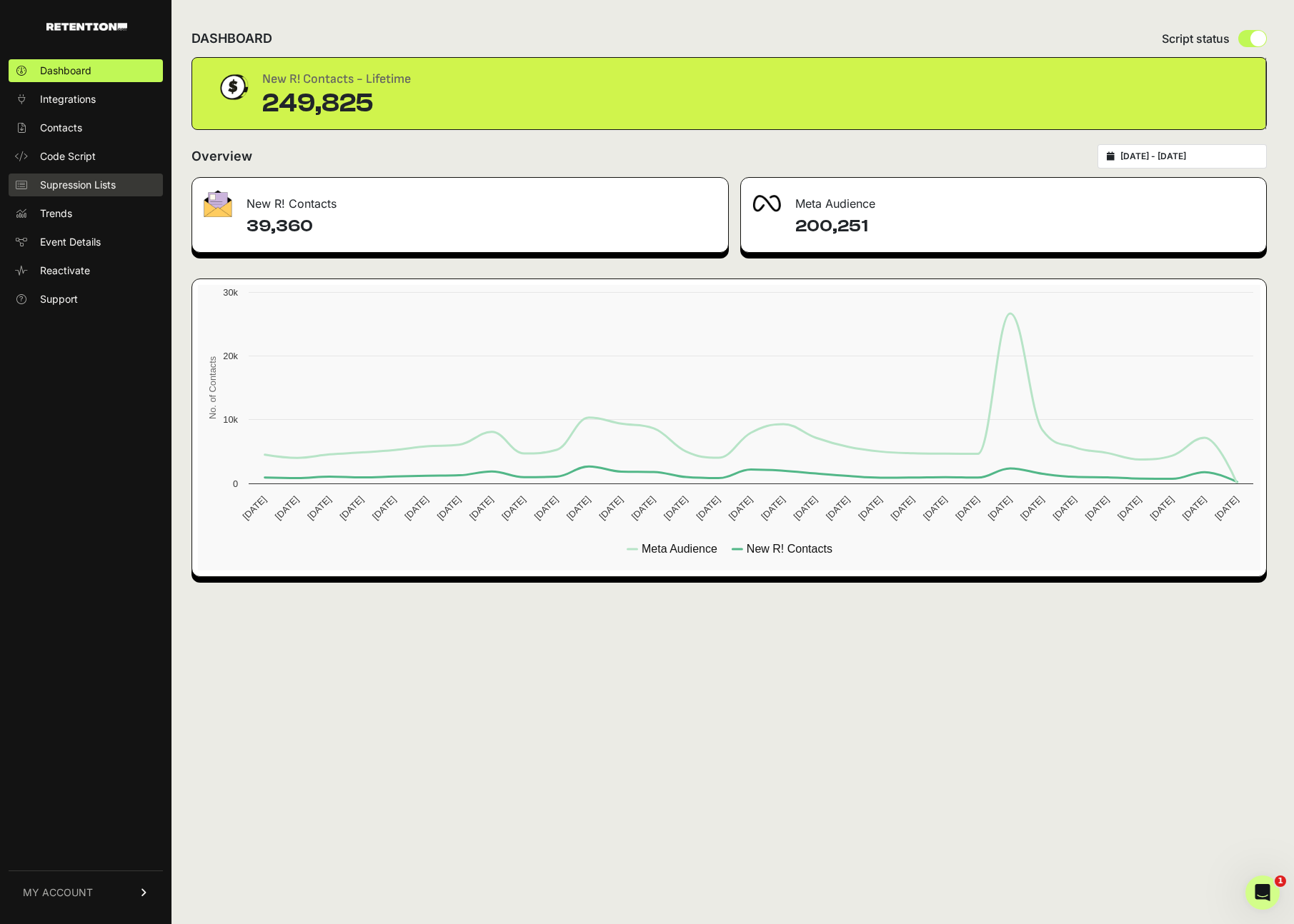  I want to click on span: Contacts, so click(61, 128).